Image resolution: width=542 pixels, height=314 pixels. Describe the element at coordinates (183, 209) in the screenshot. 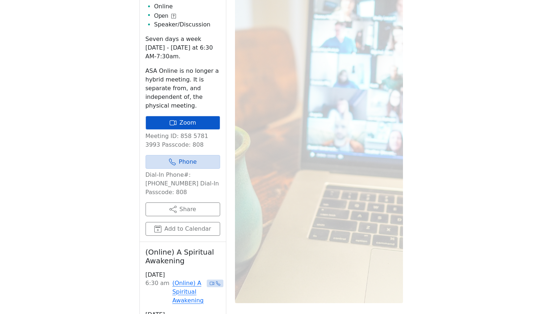

I see `button: Share` at that location.